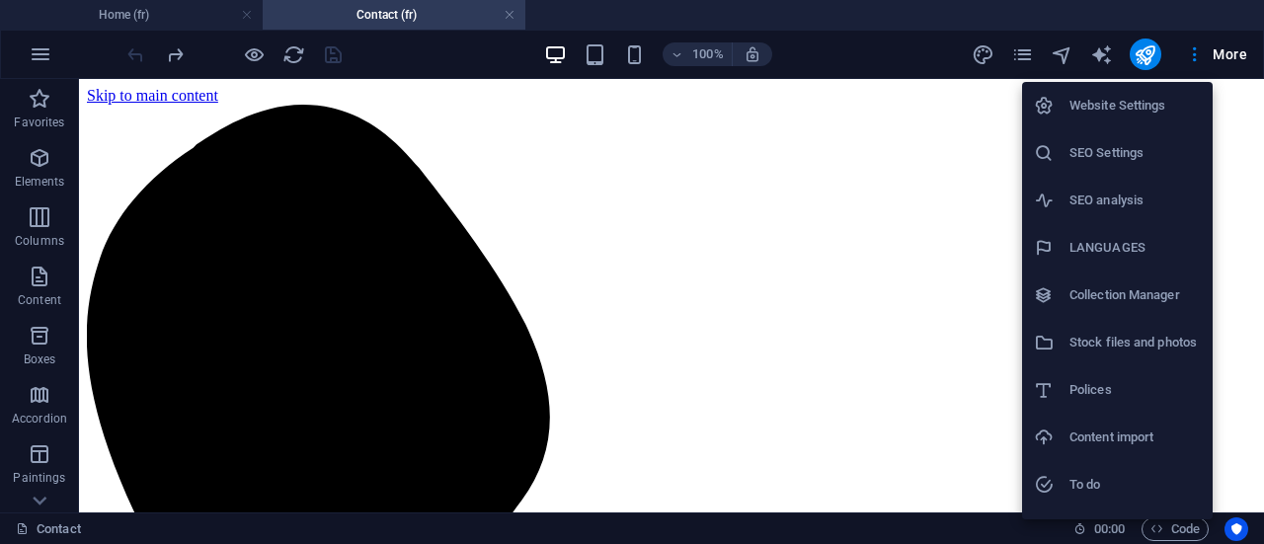  Describe the element at coordinates (1085, 484) in the screenshot. I see `font: To do` at that location.